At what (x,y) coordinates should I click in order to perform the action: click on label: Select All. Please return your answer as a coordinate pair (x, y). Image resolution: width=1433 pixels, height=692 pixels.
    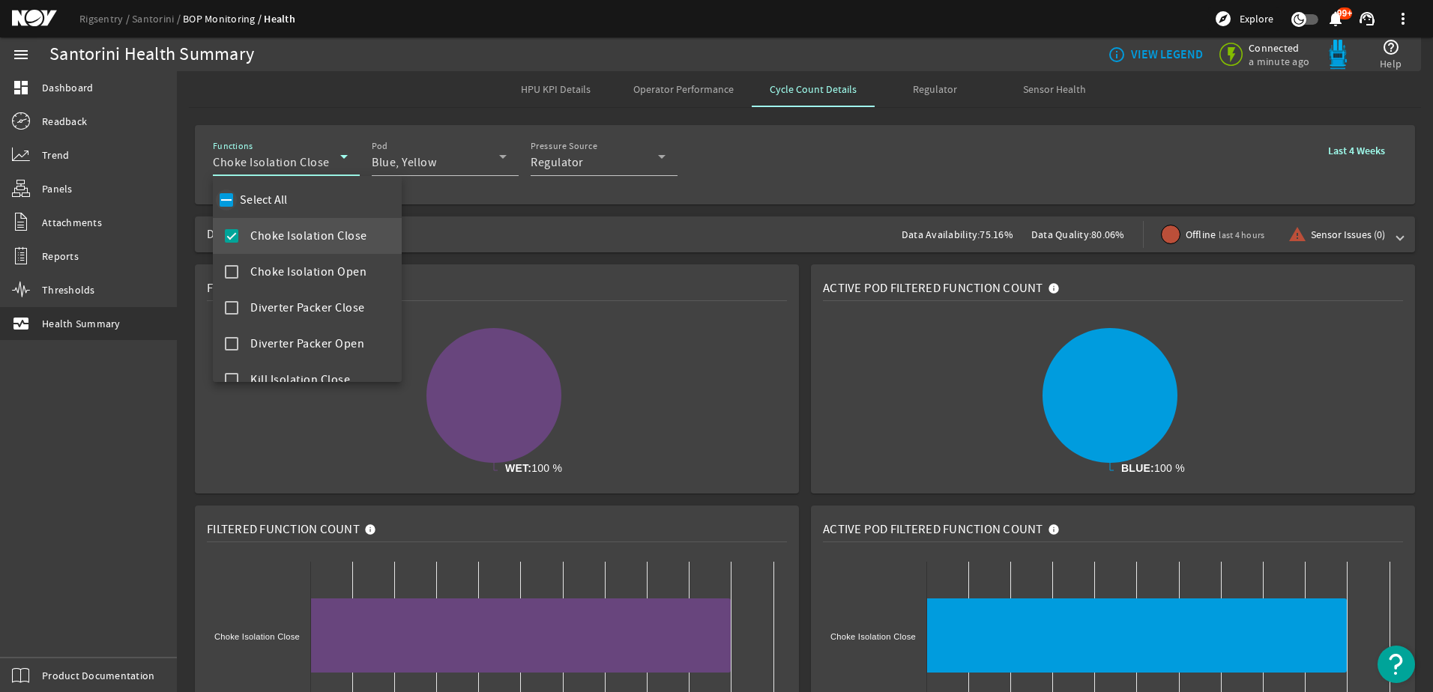
    Looking at the image, I should click on (262, 200).